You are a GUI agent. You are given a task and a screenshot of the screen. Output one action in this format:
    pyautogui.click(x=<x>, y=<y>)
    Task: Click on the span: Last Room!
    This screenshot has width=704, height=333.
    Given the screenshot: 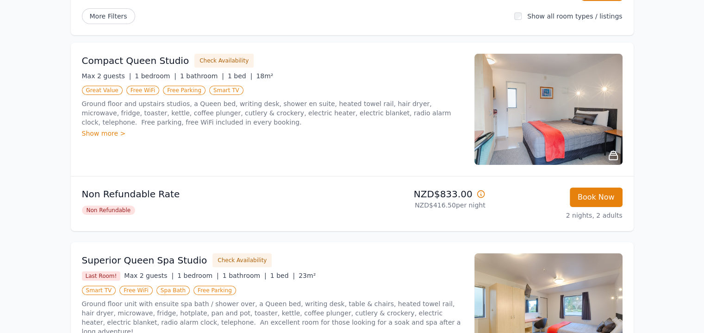 What is the action you would take?
    pyautogui.click(x=101, y=276)
    